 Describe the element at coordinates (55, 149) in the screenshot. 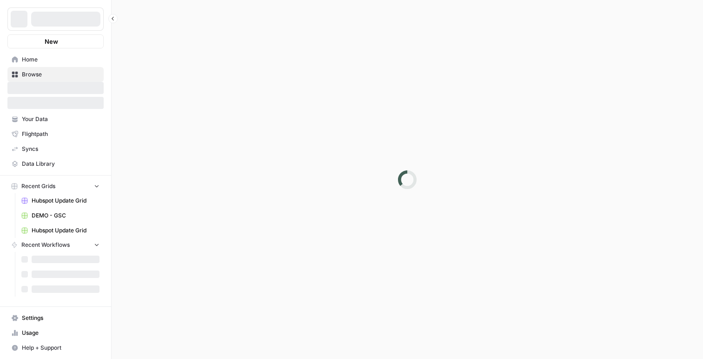

I see `a: Syncs` at that location.